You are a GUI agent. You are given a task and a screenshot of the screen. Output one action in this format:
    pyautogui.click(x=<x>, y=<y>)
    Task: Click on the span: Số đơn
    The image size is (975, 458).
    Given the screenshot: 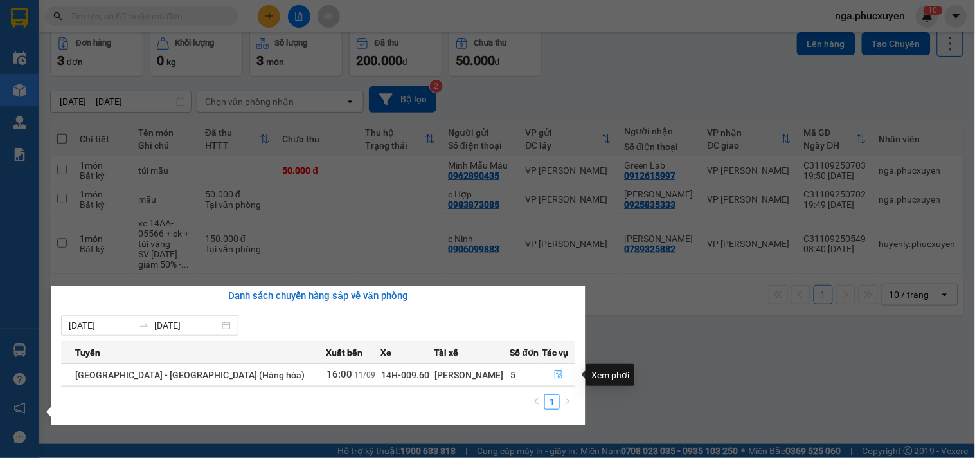 What is the action you would take?
    pyautogui.click(x=525, y=352)
    